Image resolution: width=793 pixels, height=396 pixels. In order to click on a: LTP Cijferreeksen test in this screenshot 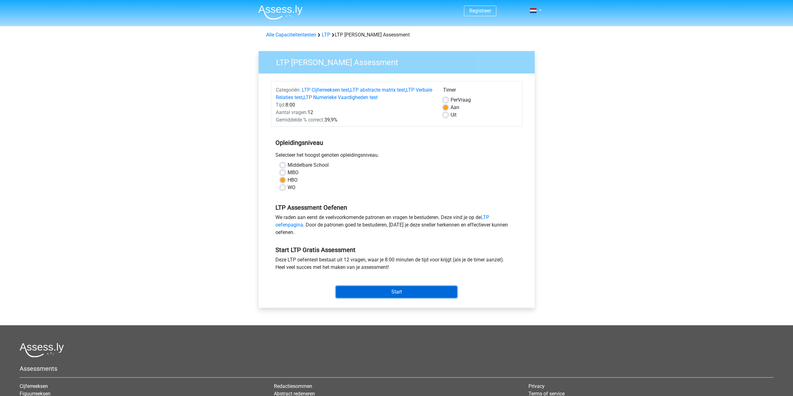, I will do `click(326, 90)`.